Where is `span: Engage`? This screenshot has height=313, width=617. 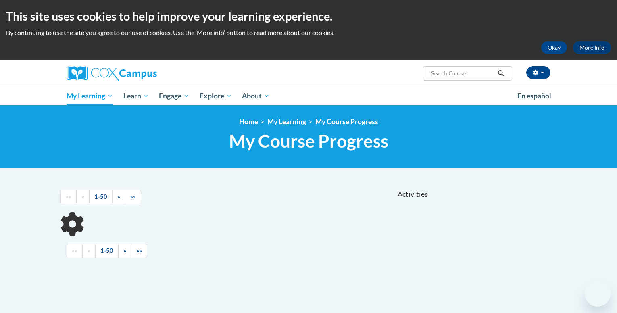 span: Engage is located at coordinates (174, 96).